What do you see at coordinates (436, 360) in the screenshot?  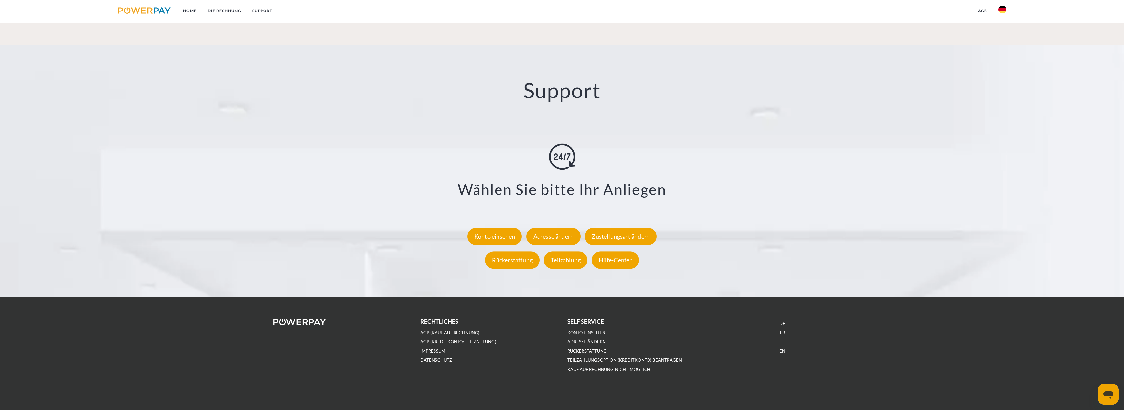 I see `a: DATENSCHUTZ` at bounding box center [436, 360].